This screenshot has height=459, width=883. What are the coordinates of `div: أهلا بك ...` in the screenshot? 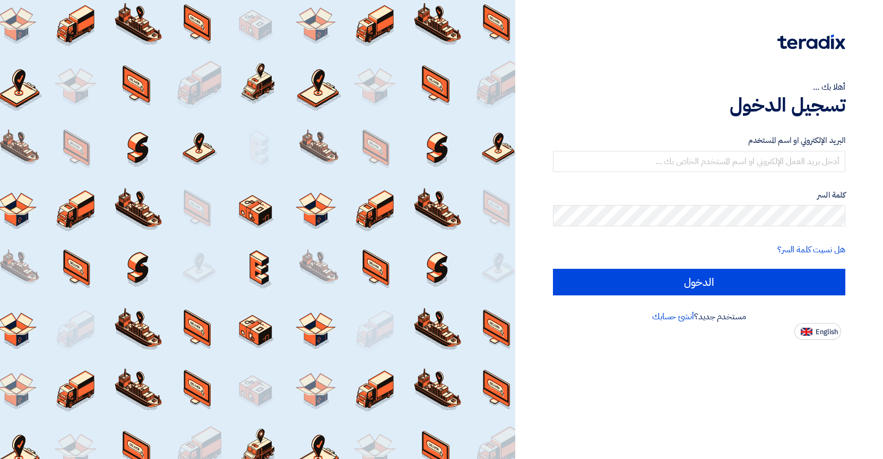 It's located at (699, 87).